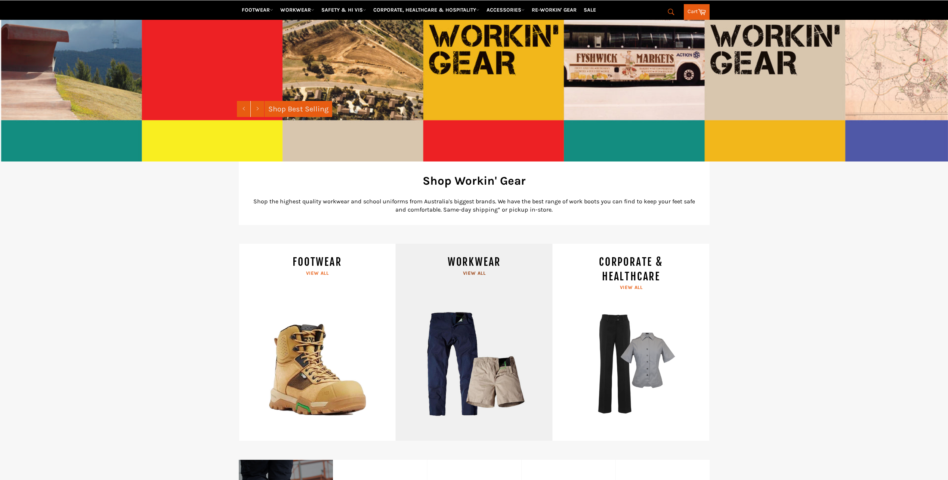 The image size is (948, 480). Describe the element at coordinates (505, 10) in the screenshot. I see `a: ACCESSORIES` at that location.